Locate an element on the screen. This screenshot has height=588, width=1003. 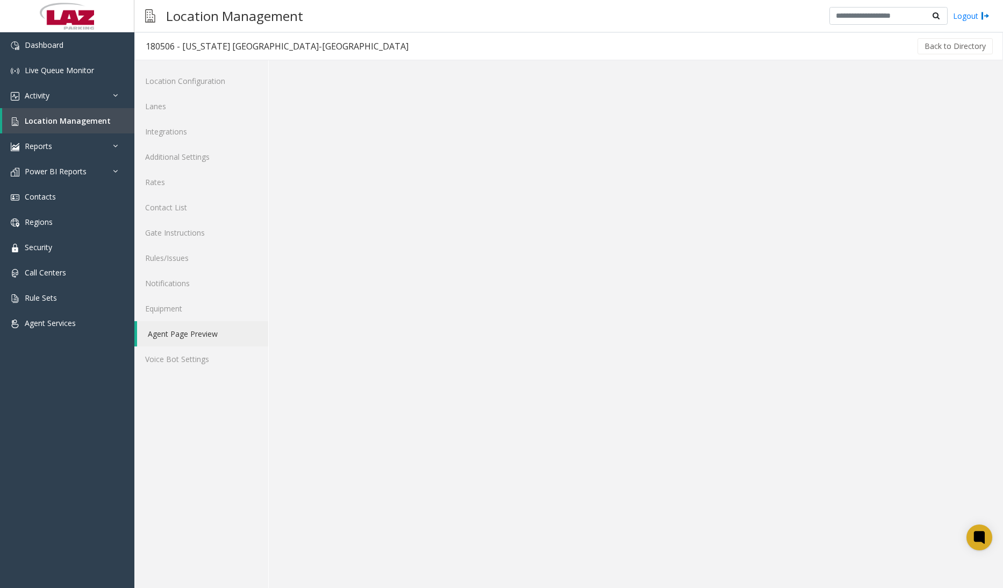
button: Back to Directory is located at coordinates (956, 46).